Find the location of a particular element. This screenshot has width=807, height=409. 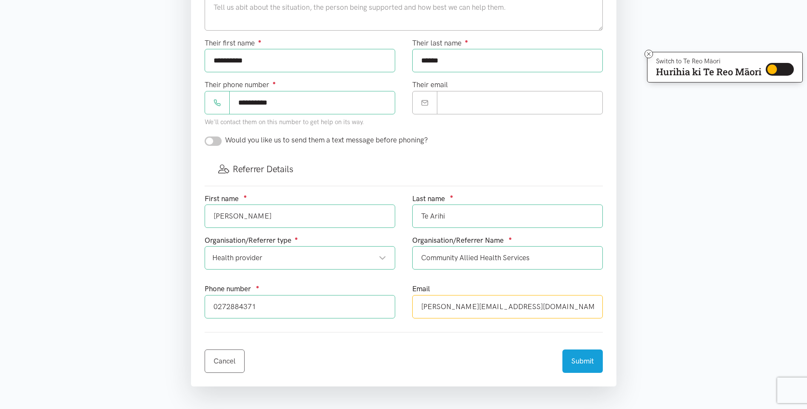

label: Their last name is located at coordinates (440, 43).